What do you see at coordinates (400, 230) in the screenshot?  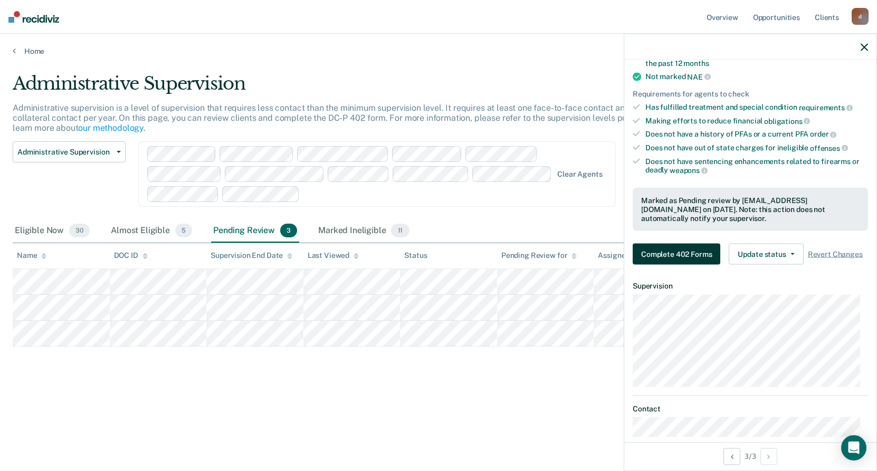 I see `span: 11` at bounding box center [400, 230].